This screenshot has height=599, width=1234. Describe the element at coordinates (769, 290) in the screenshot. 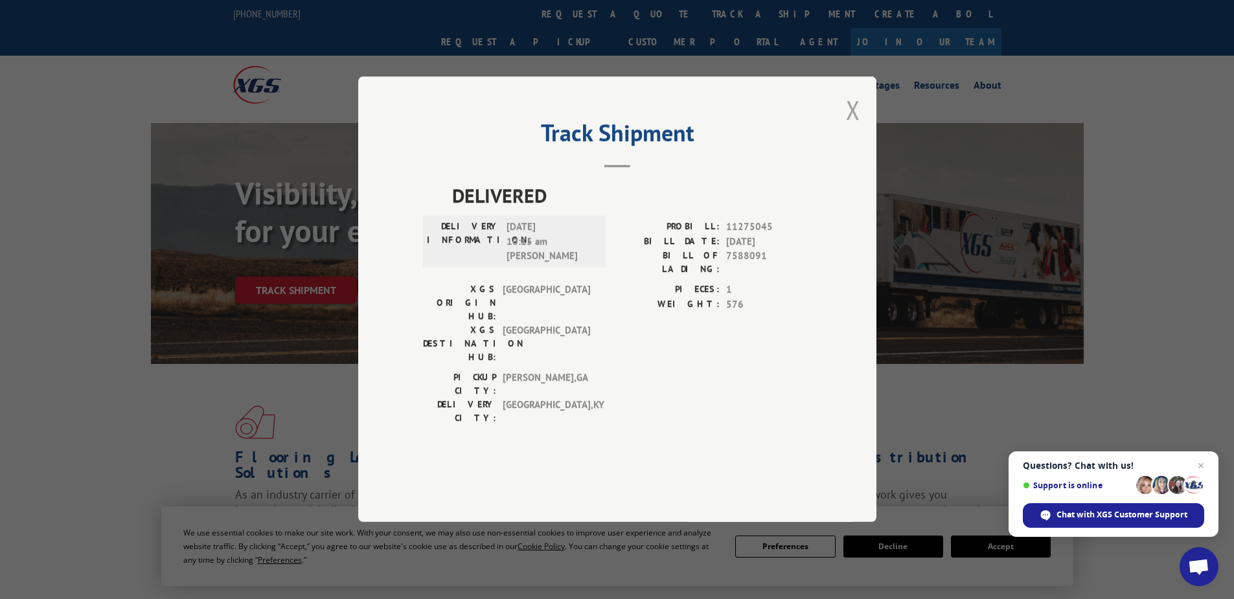

I see `span: 1` at that location.